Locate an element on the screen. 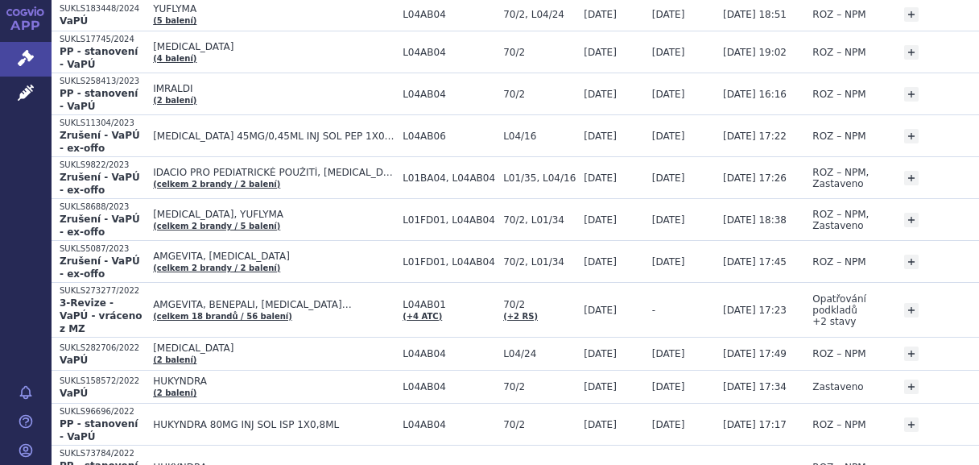 The height and width of the screenshot is (465, 979). p: SUKLS158572/2022 is located at coordinates (102, 381).